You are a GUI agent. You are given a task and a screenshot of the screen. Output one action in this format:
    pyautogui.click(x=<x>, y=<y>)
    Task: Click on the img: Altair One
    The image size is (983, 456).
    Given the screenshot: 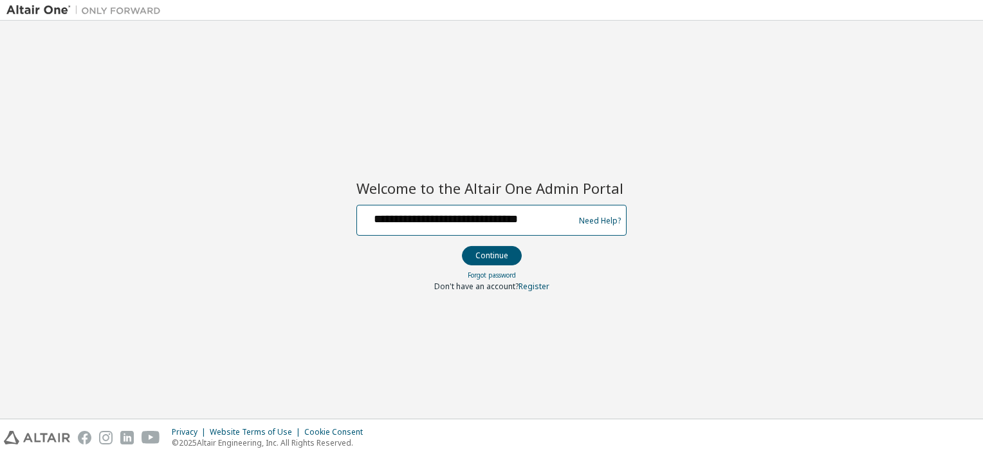 What is the action you would take?
    pyautogui.click(x=87, y=10)
    